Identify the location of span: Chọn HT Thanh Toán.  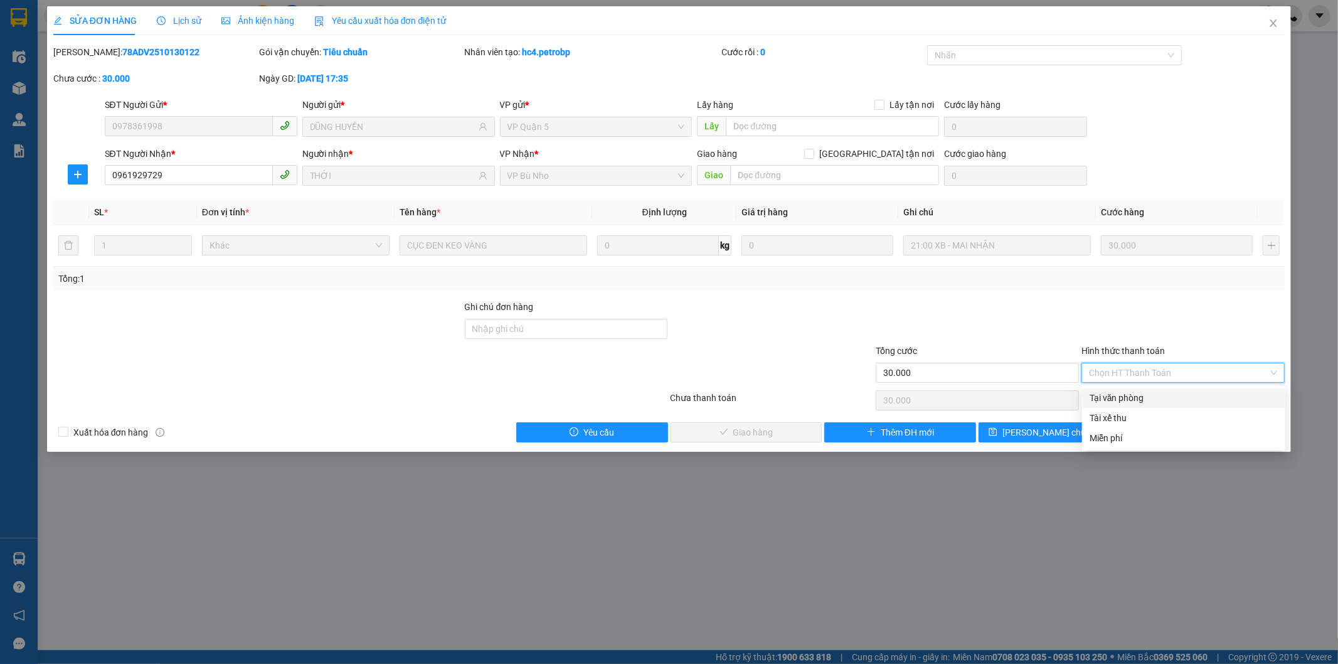
(1183, 373).